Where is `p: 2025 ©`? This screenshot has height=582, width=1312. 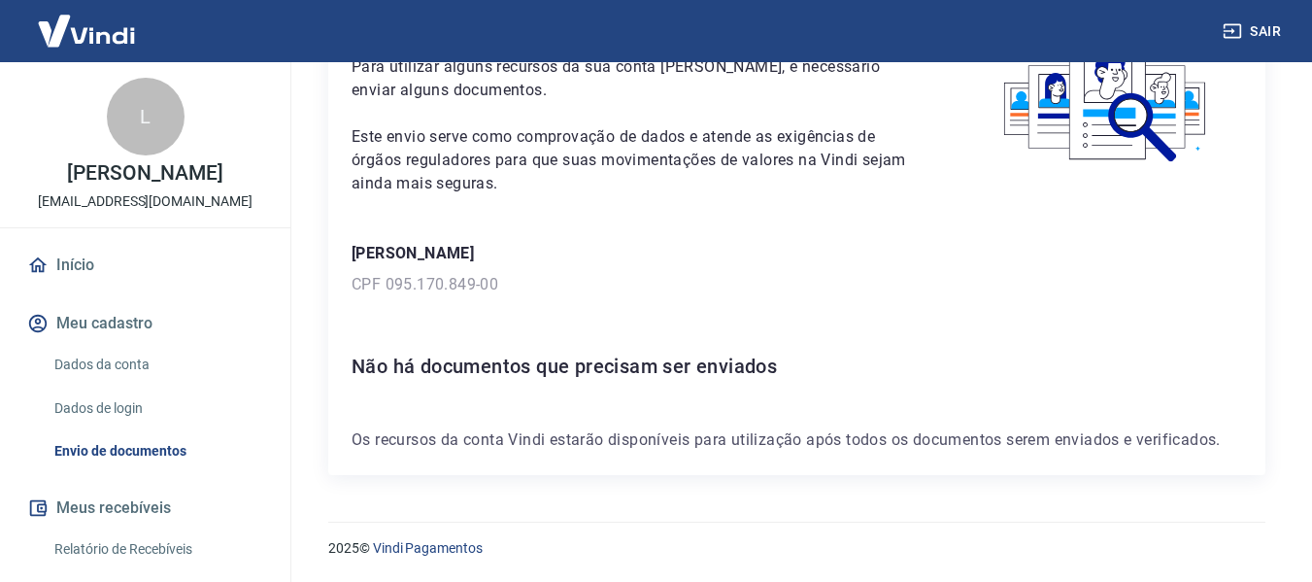
p: 2025 © is located at coordinates (796, 548).